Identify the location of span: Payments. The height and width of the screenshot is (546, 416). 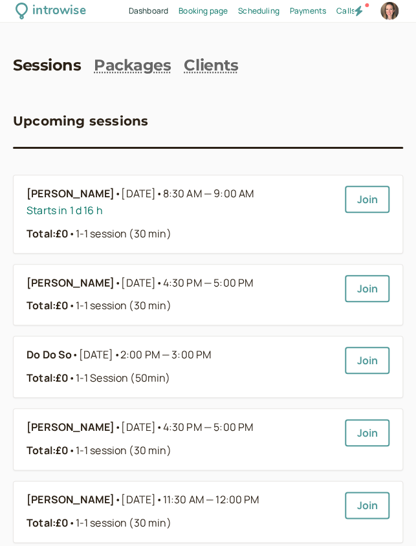
(308, 10).